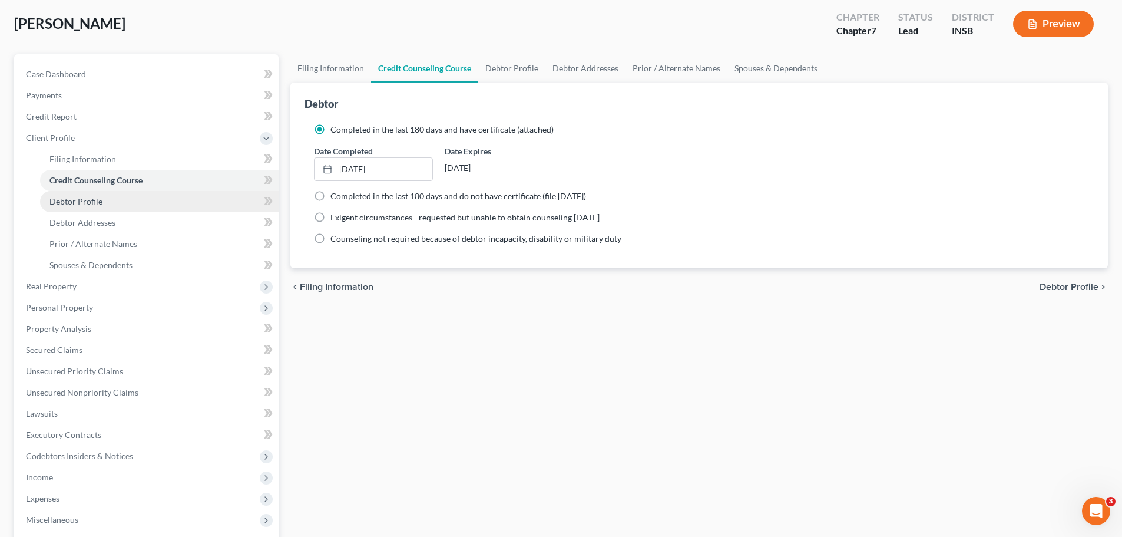 The height and width of the screenshot is (537, 1122). What do you see at coordinates (973, 31) in the screenshot?
I see `div: INSB` at bounding box center [973, 31].